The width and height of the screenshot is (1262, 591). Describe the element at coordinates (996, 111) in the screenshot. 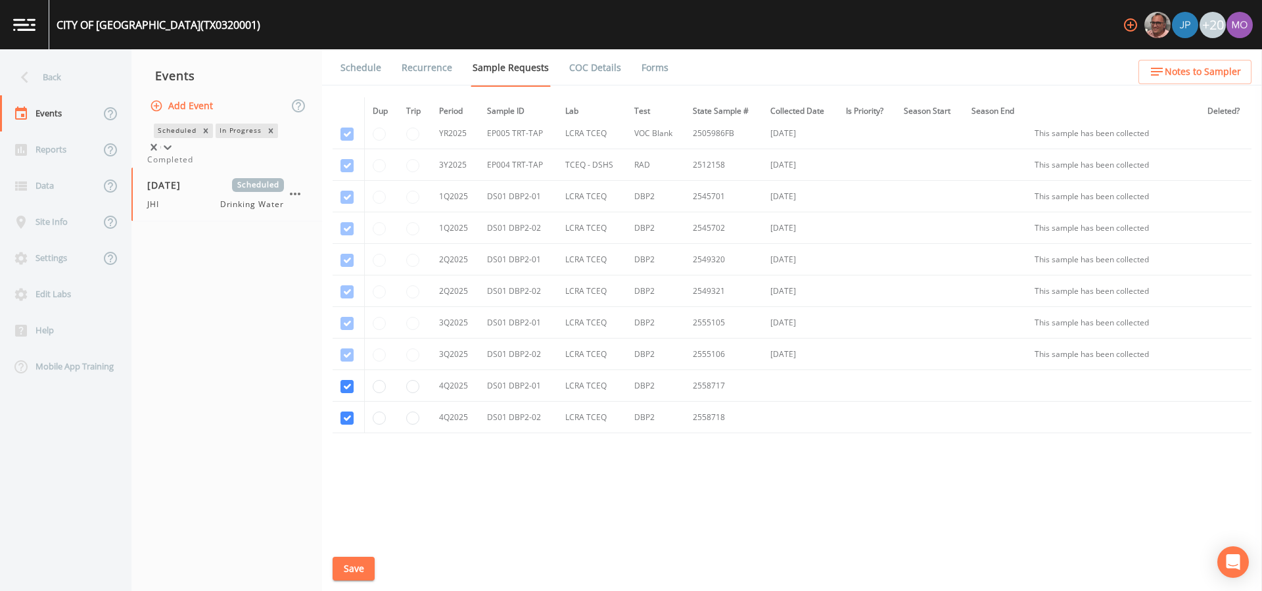

I see `th: Season End` at that location.